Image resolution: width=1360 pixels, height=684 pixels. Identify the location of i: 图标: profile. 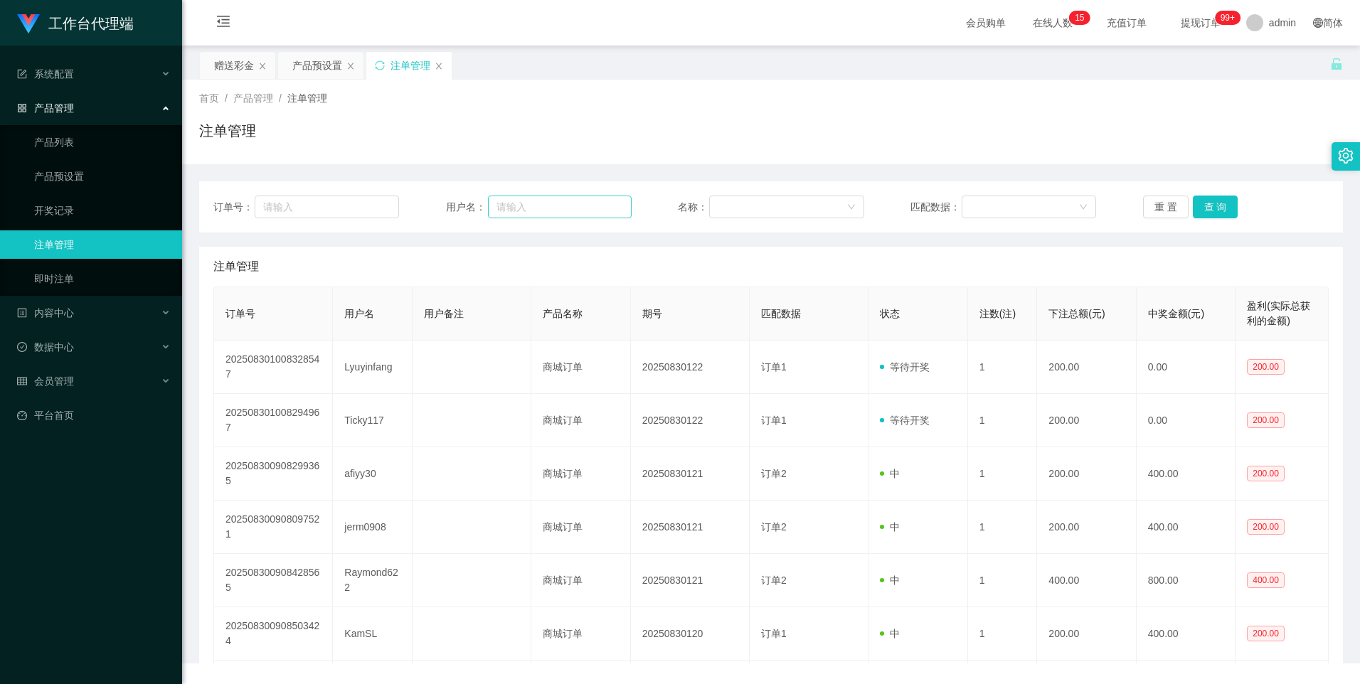
(22, 313).